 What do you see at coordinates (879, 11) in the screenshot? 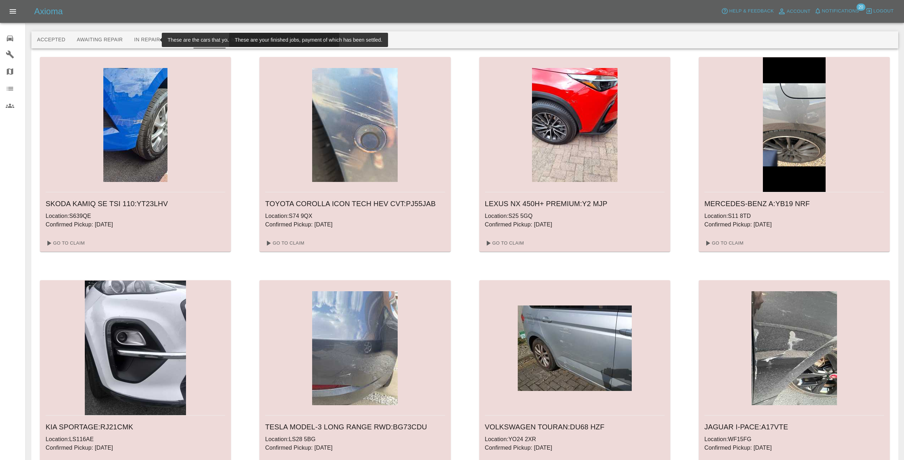
I see `button: Logout` at bounding box center [879, 11].